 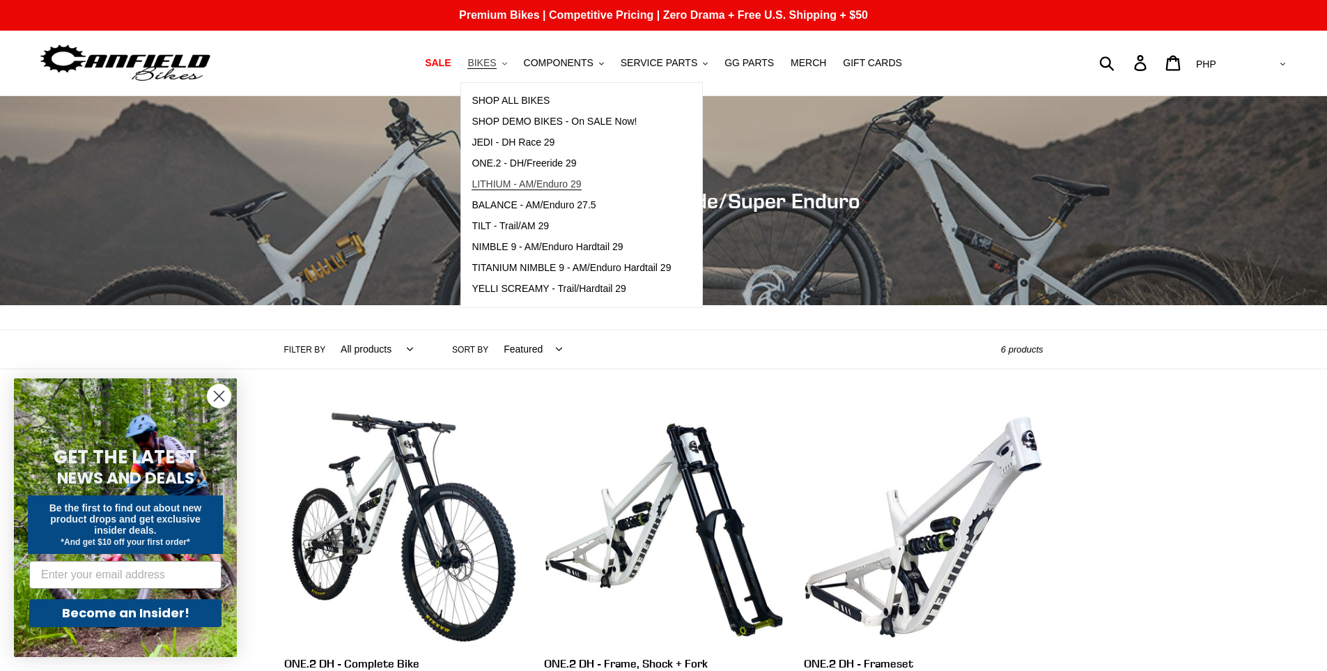 What do you see at coordinates (571, 267) in the screenshot?
I see `span: TITANIUM NIMBLE 9 - AM/Enduro Hardtail 29` at bounding box center [571, 267].